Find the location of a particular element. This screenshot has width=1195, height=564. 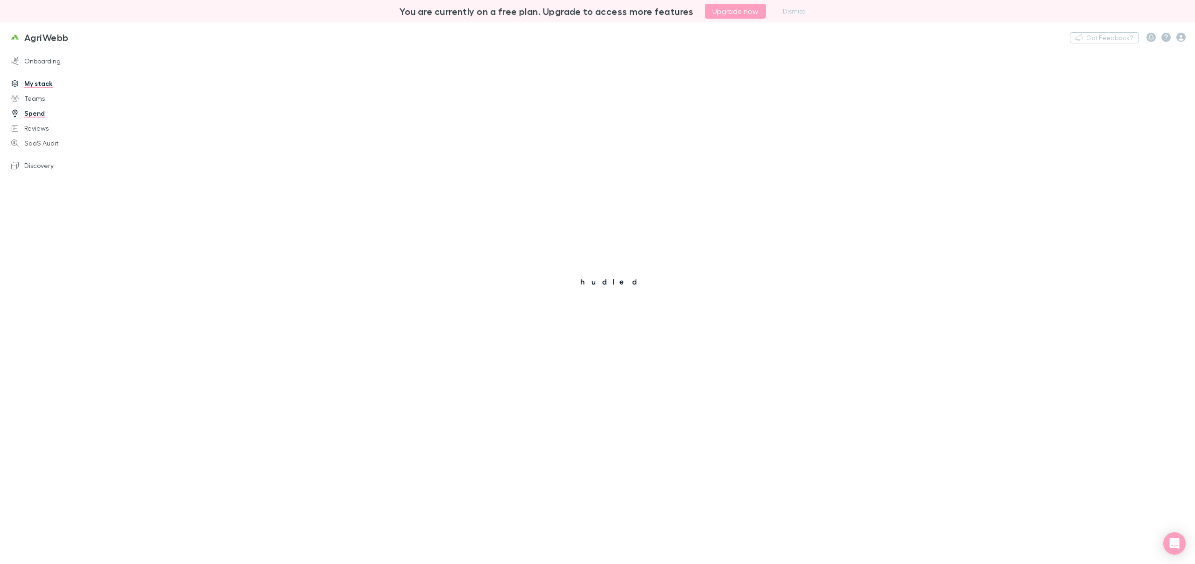

button: Dismiss is located at coordinates (793, 11).